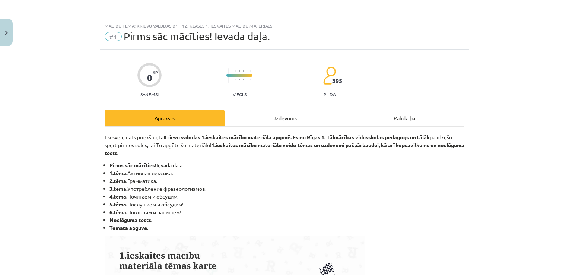 The height and width of the screenshot is (275, 569). What do you see at coordinates (129, 228) in the screenshot?
I see `b: Temata apguve.` at bounding box center [129, 228].